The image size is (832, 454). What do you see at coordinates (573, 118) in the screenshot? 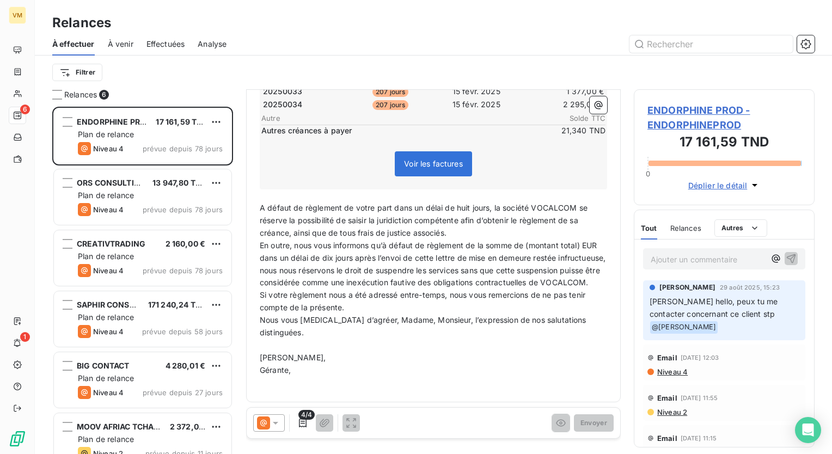
I see `span: Solde TTC` at bounding box center [573, 118].